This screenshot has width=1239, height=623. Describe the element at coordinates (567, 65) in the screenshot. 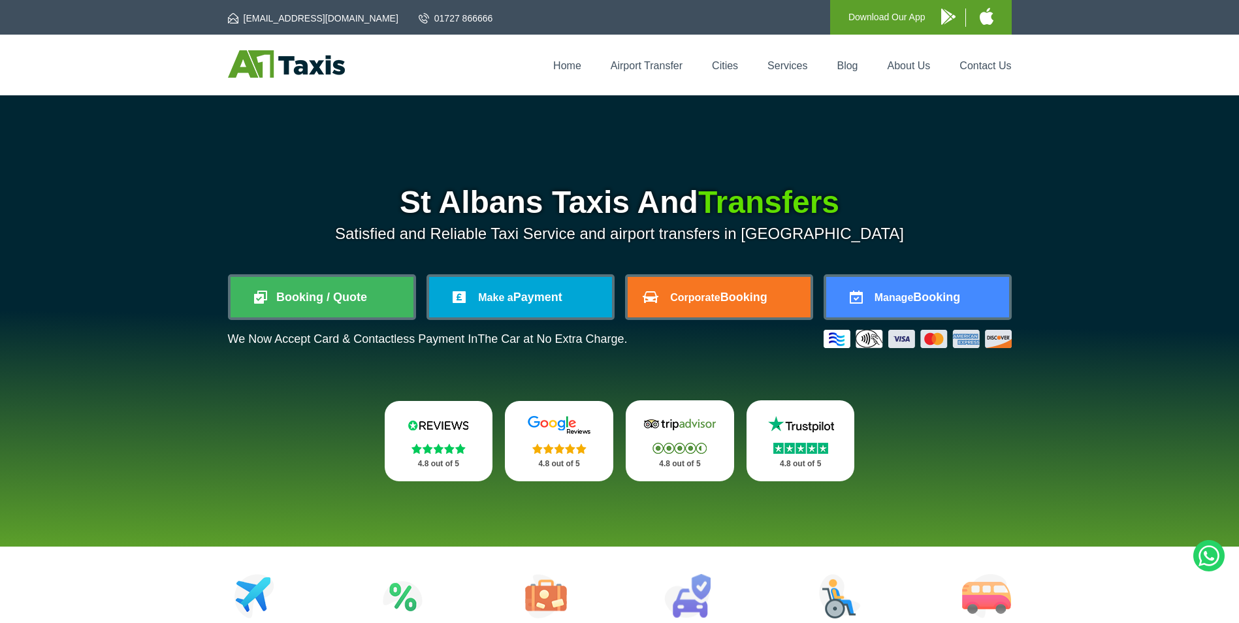

I see `a: Home` at that location.